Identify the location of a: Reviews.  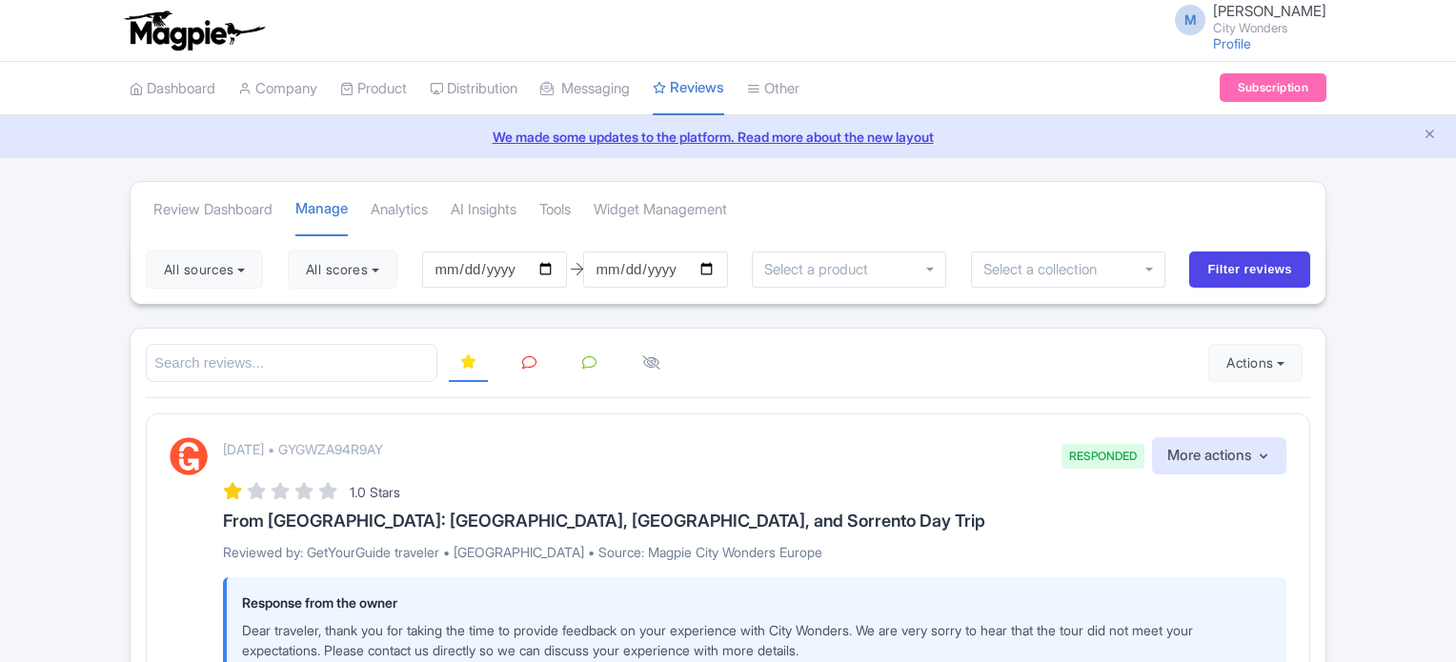
(688, 89).